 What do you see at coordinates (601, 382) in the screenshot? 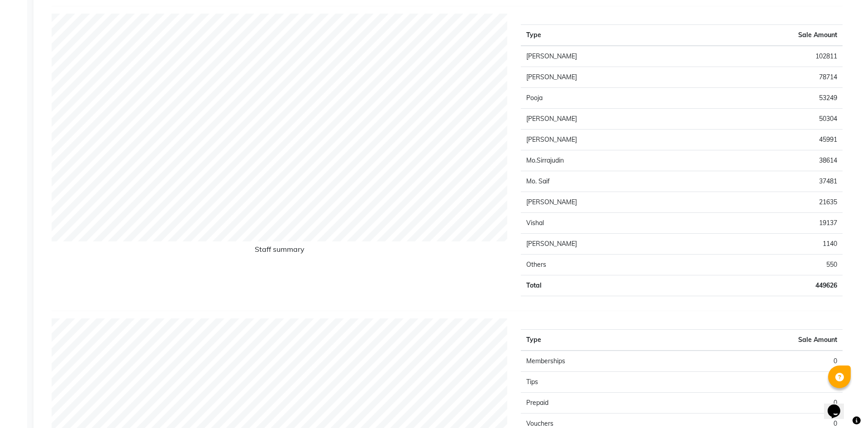
I see `td: Tips` at bounding box center [601, 382].